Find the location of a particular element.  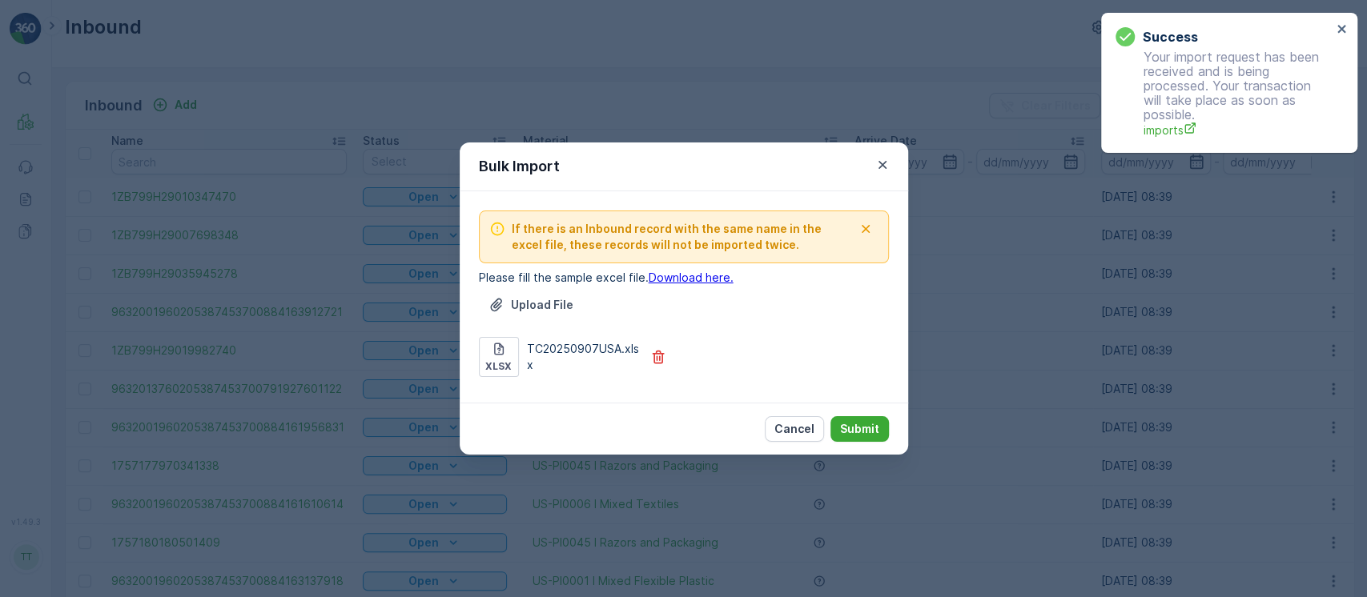

p: Submit is located at coordinates (859, 429).